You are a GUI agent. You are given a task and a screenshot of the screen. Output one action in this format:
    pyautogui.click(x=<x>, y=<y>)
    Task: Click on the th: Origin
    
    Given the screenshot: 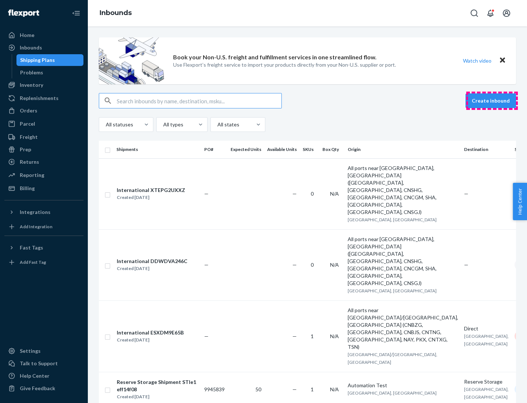 What is the action you would take?
    pyautogui.click(x=403, y=149)
    